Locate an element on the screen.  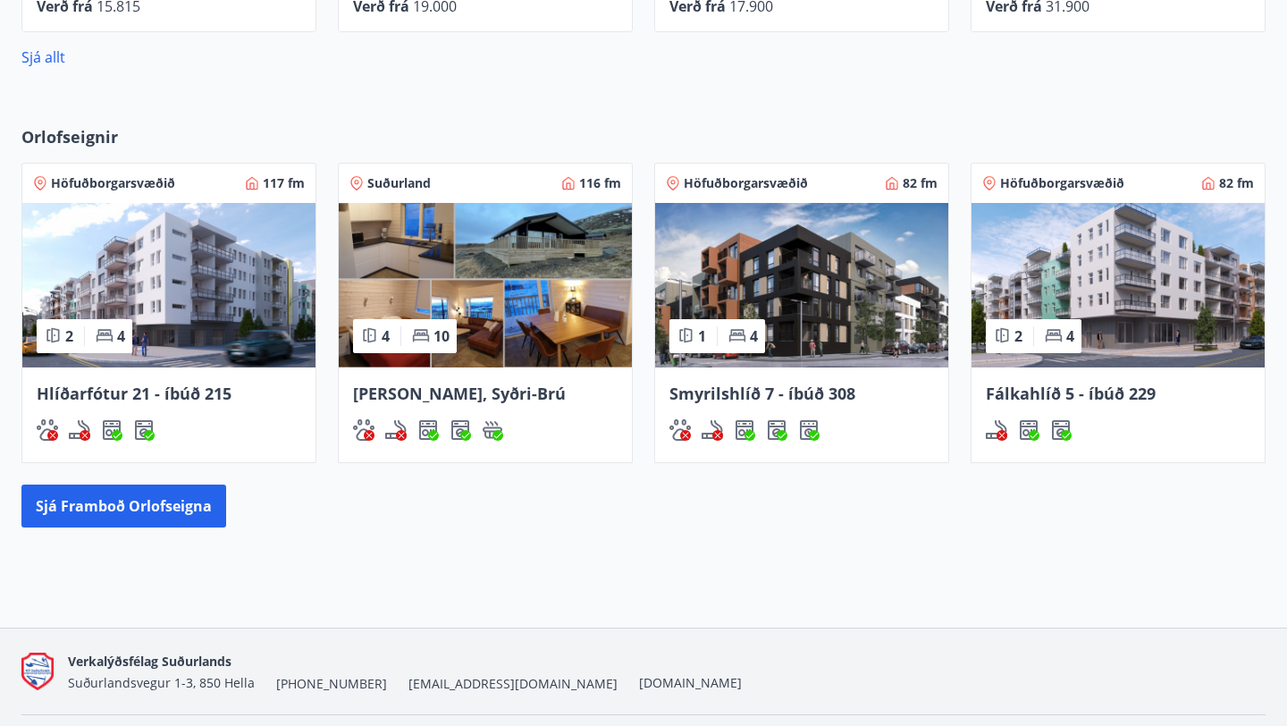
span: Fálkahlíð 5 - íbúð 229 is located at coordinates (1070, 393).